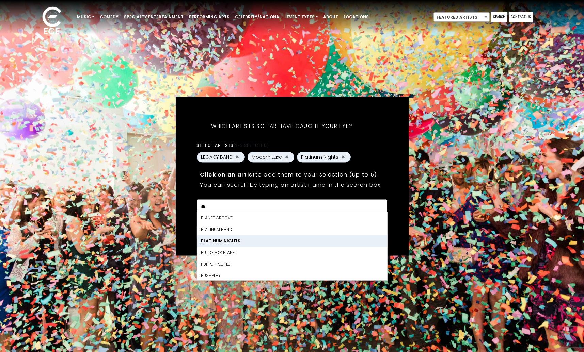  I want to click on a: Locations, so click(356, 17).